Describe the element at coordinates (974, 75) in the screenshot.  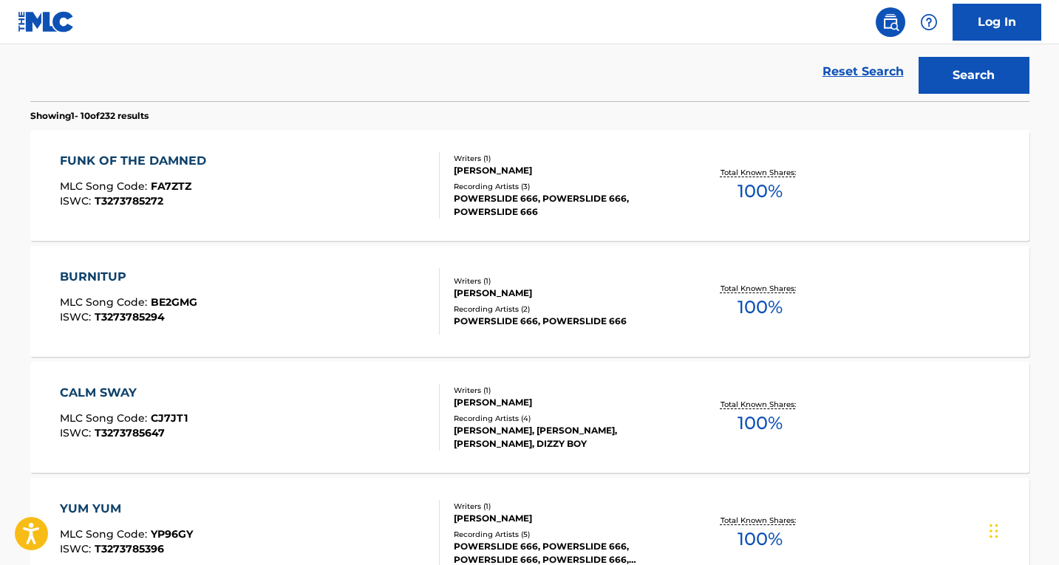
I see `button: Search` at that location.